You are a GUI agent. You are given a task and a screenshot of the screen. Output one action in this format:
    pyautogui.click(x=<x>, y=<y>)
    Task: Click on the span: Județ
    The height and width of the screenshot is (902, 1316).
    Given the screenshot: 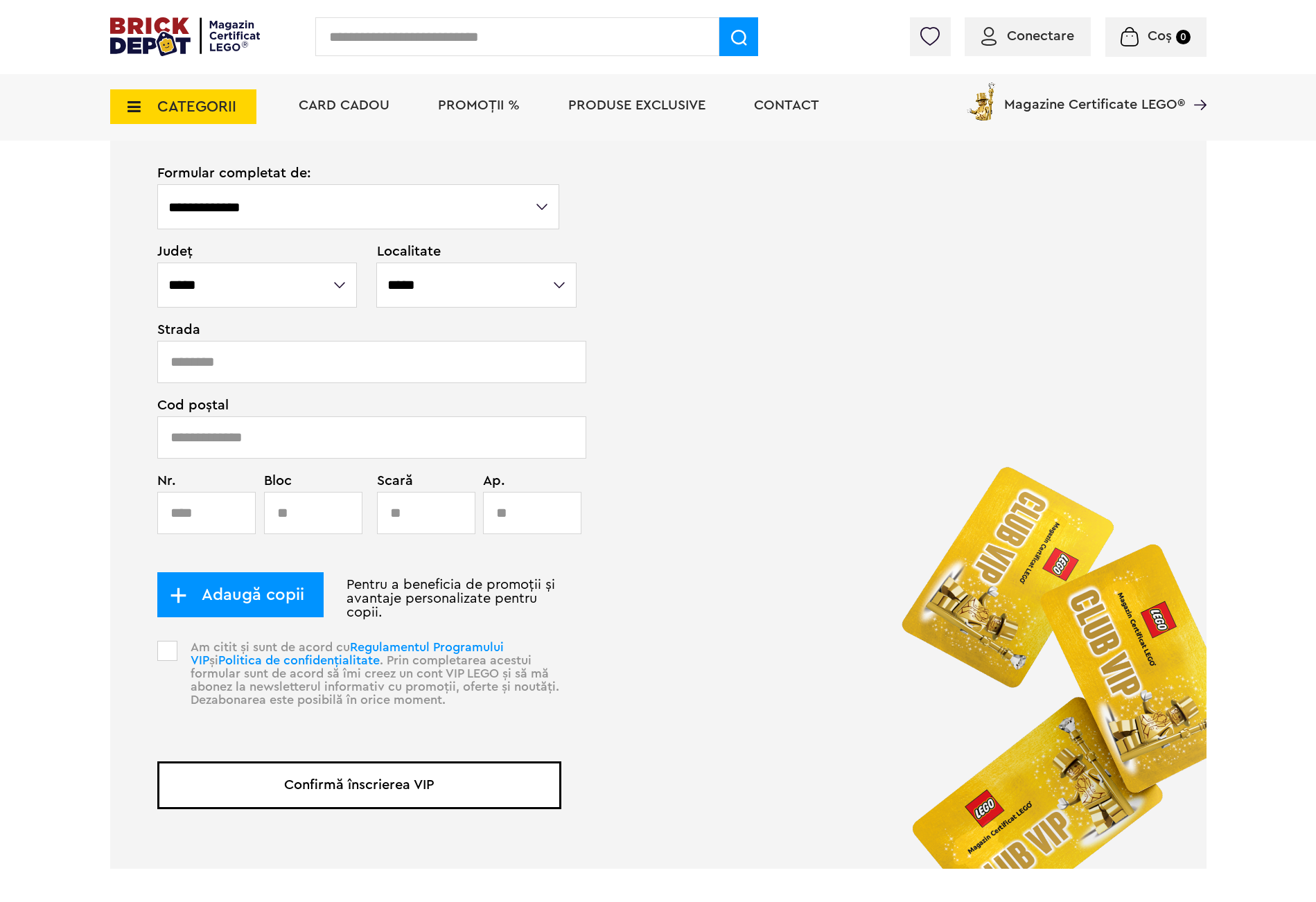 What is the action you would take?
    pyautogui.click(x=259, y=252)
    